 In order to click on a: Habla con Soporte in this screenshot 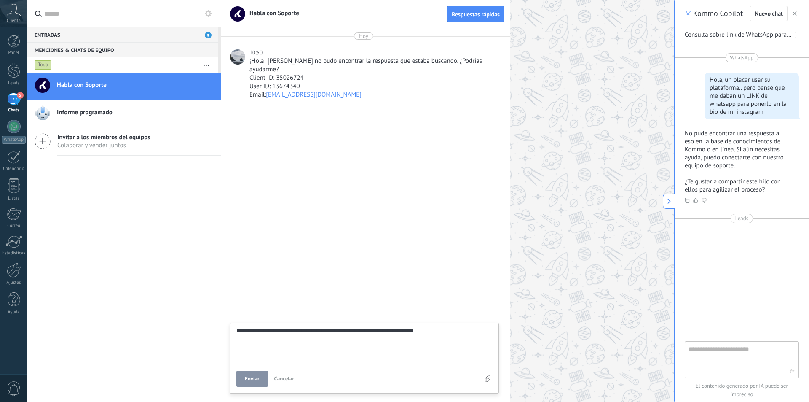, I will do `click(124, 86)`.